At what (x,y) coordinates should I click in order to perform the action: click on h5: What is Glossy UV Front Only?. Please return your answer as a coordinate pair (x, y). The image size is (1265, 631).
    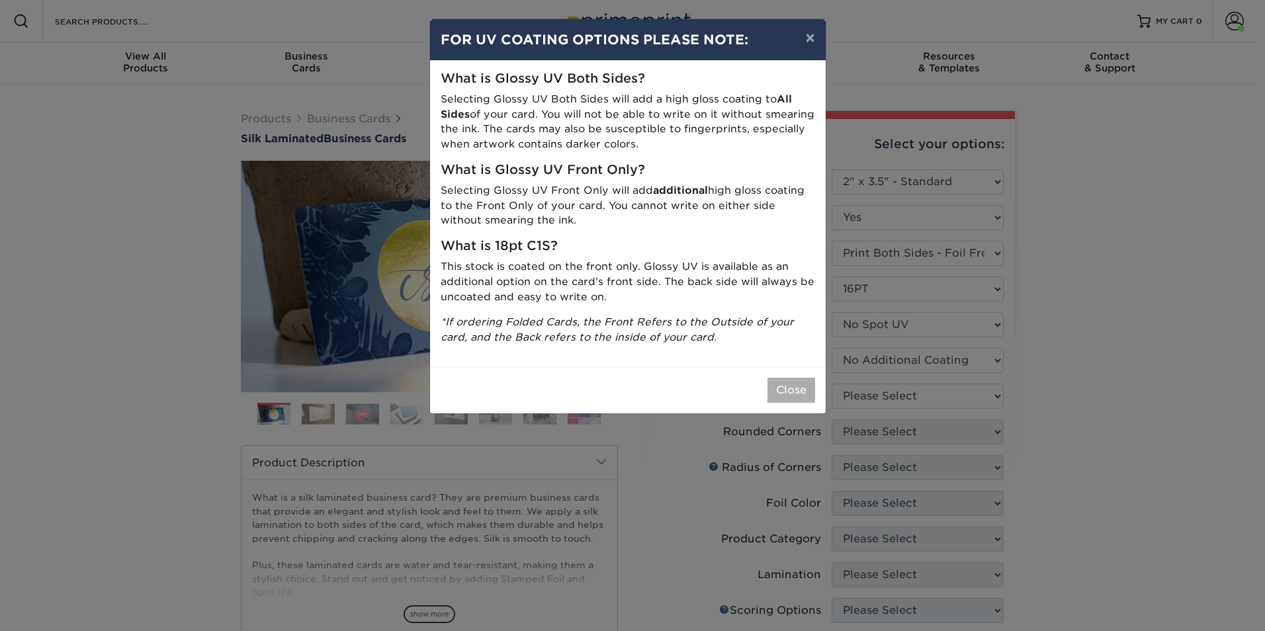
    Looking at the image, I should click on (628, 170).